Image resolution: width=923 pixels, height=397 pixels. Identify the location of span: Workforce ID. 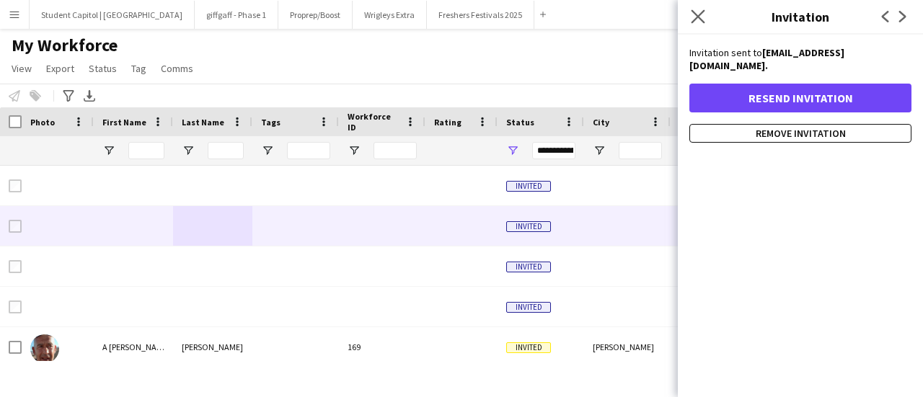
(373, 122).